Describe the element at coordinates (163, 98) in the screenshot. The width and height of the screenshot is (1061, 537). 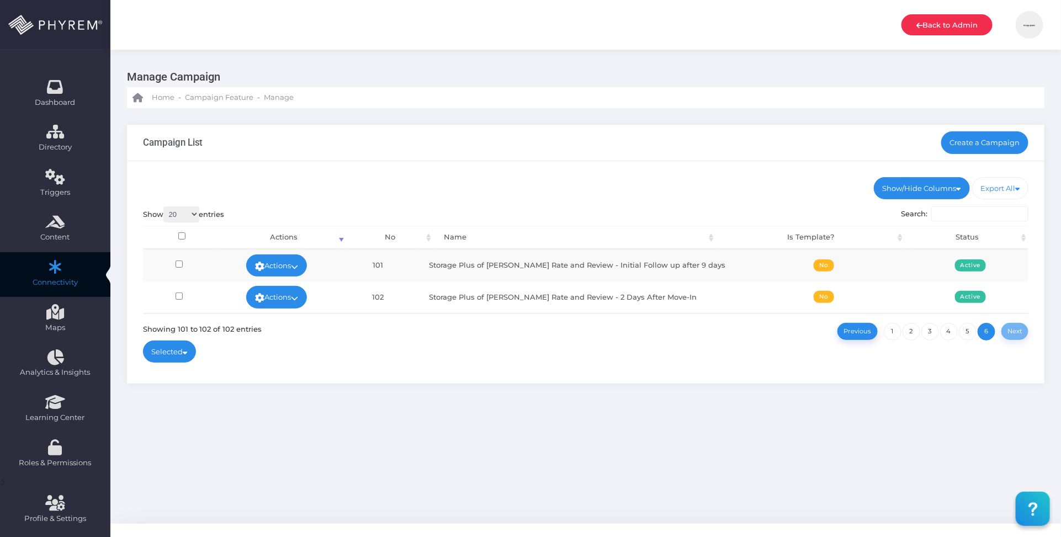
I see `span: Home` at that location.